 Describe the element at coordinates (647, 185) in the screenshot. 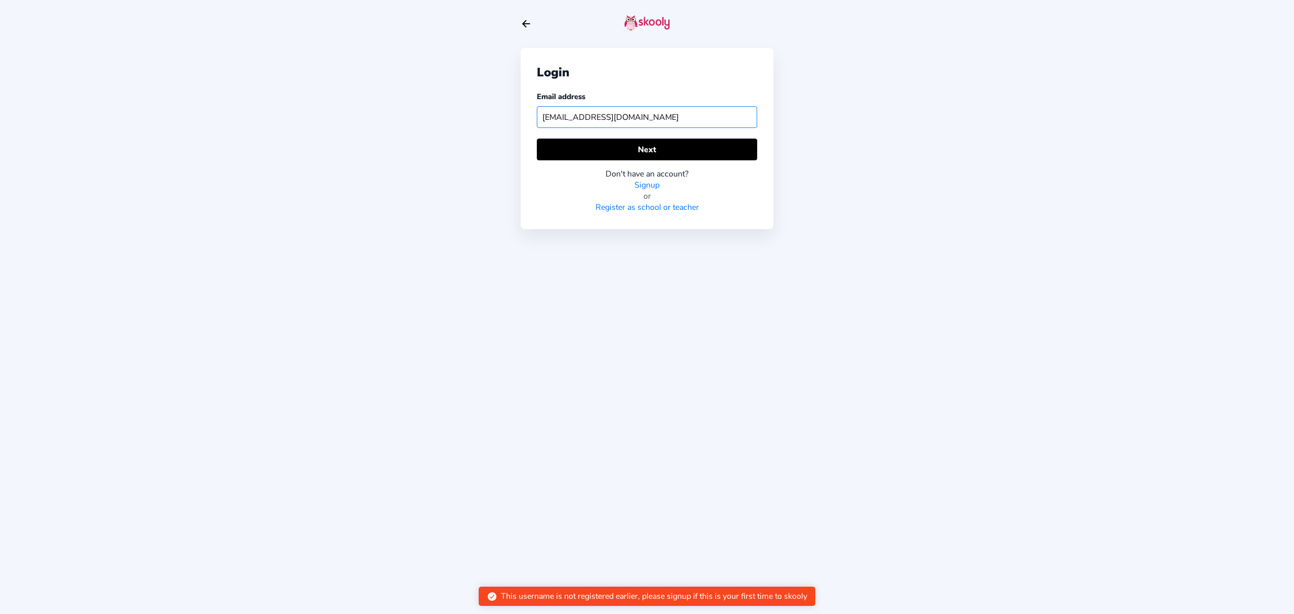

I see `a: Signup` at that location.